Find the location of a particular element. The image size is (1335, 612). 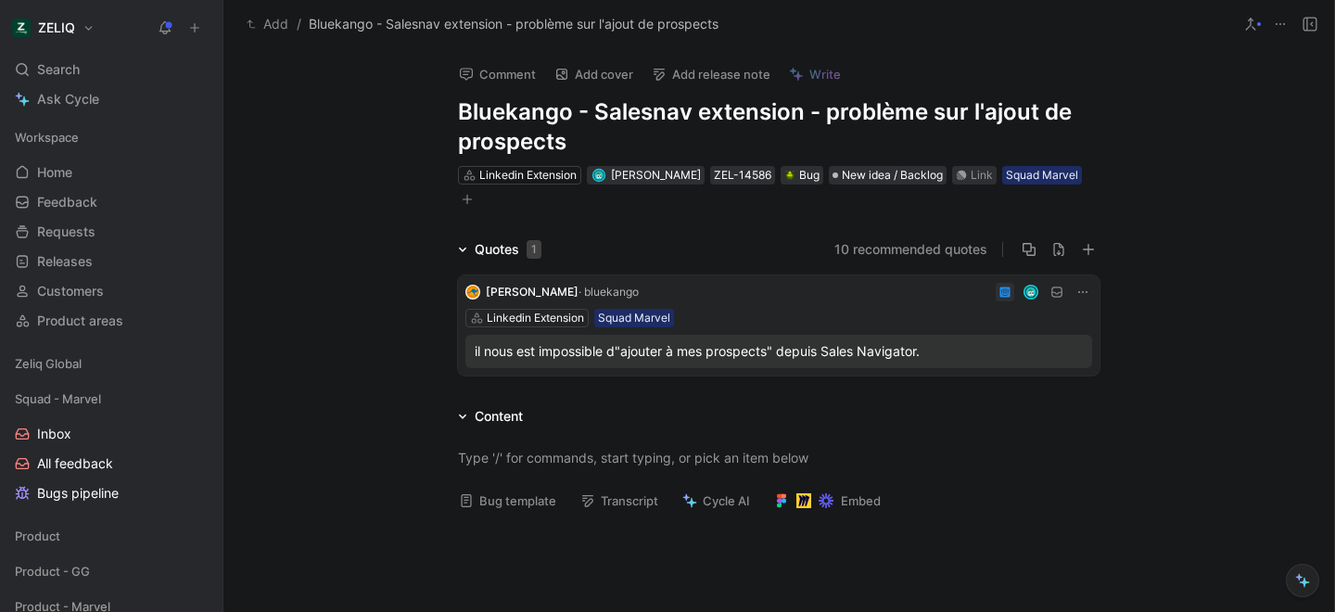

a: Requests is located at coordinates (111, 232).